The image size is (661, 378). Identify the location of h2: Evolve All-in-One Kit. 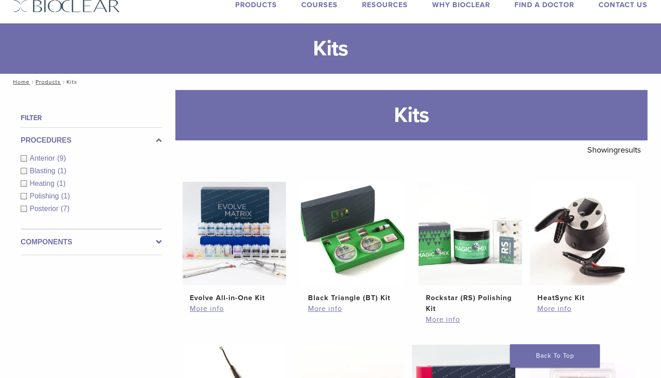
(234, 298).